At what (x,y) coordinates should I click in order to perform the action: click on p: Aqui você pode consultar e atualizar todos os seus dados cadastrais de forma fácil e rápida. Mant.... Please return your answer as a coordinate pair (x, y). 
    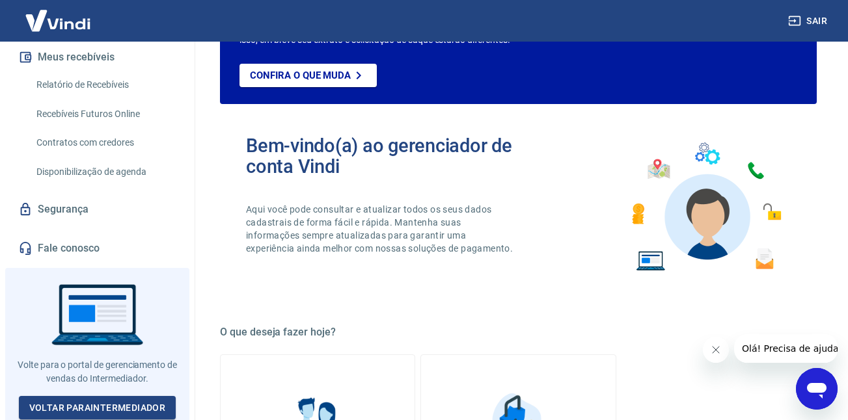
    Looking at the image, I should click on (381, 229).